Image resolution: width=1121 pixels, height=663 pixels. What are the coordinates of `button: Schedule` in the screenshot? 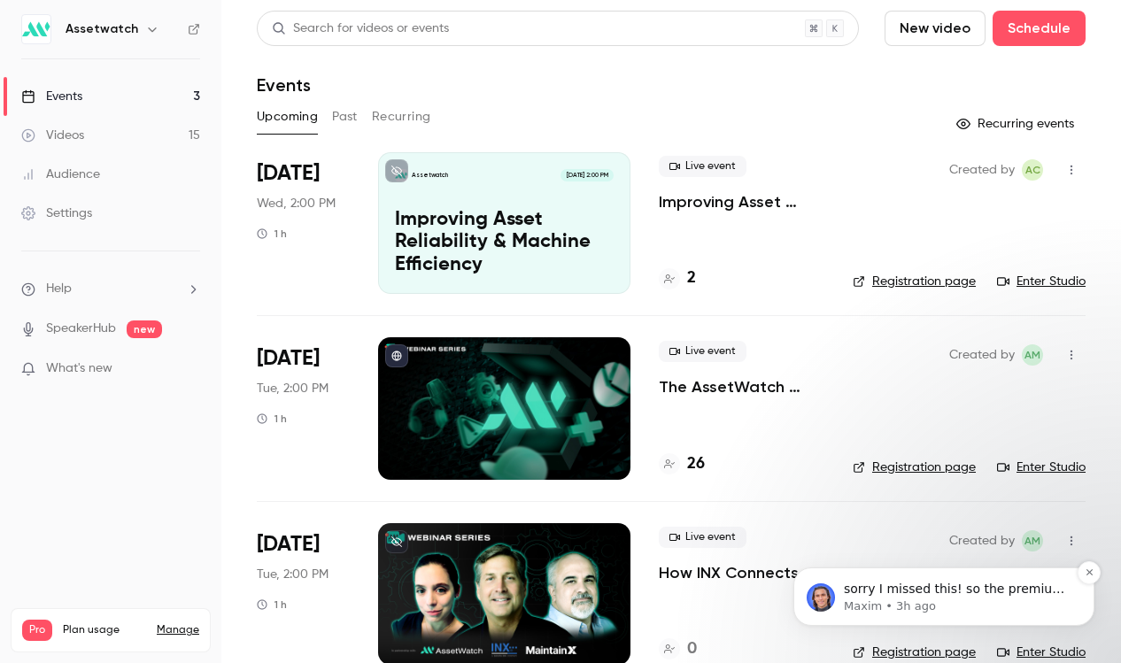 It's located at (1039, 28).